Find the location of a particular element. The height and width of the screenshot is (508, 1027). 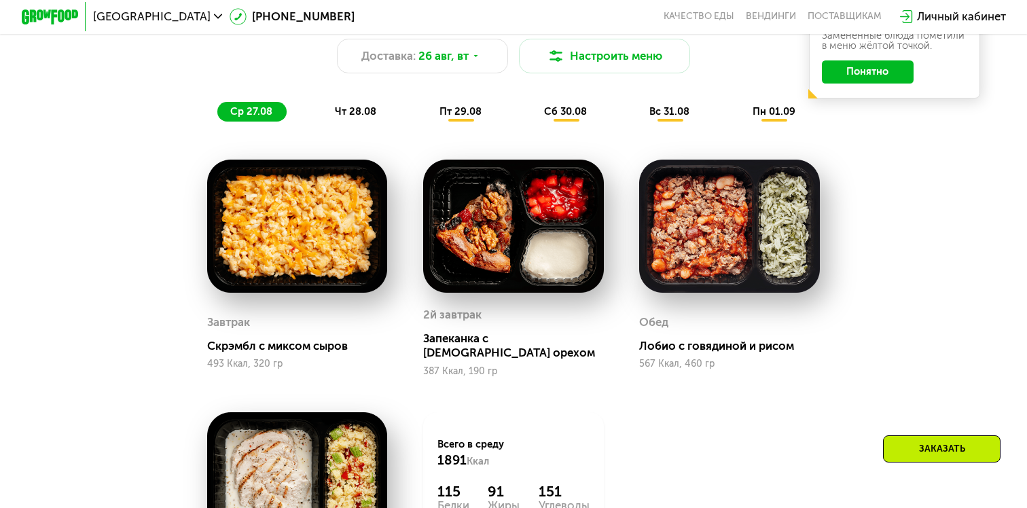

a: Вендинги is located at coordinates (771, 16).